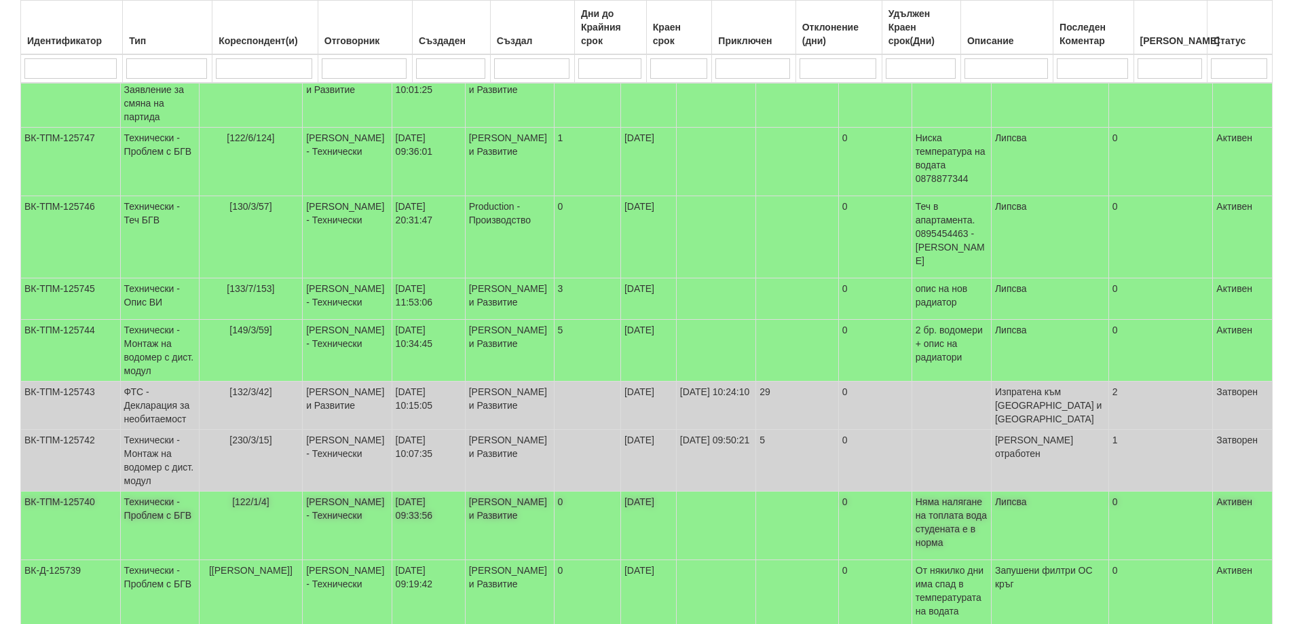 This screenshot has height=624, width=1293. What do you see at coordinates (952, 343) in the screenshot?
I see `p: 2 бр. водомери + опис на радиатори` at bounding box center [952, 343].